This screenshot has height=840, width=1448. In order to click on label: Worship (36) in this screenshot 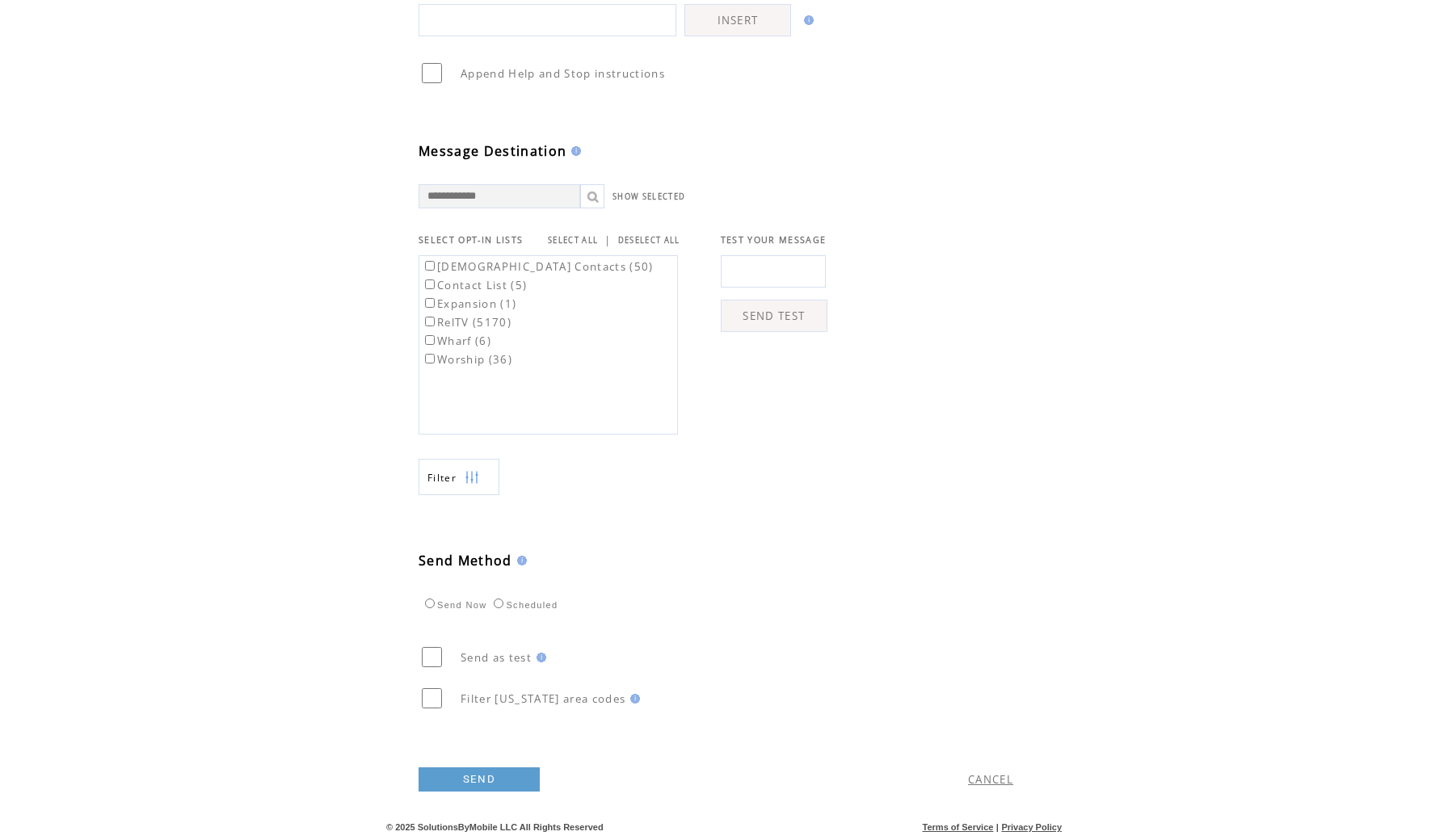, I will do `click(467, 360)`.